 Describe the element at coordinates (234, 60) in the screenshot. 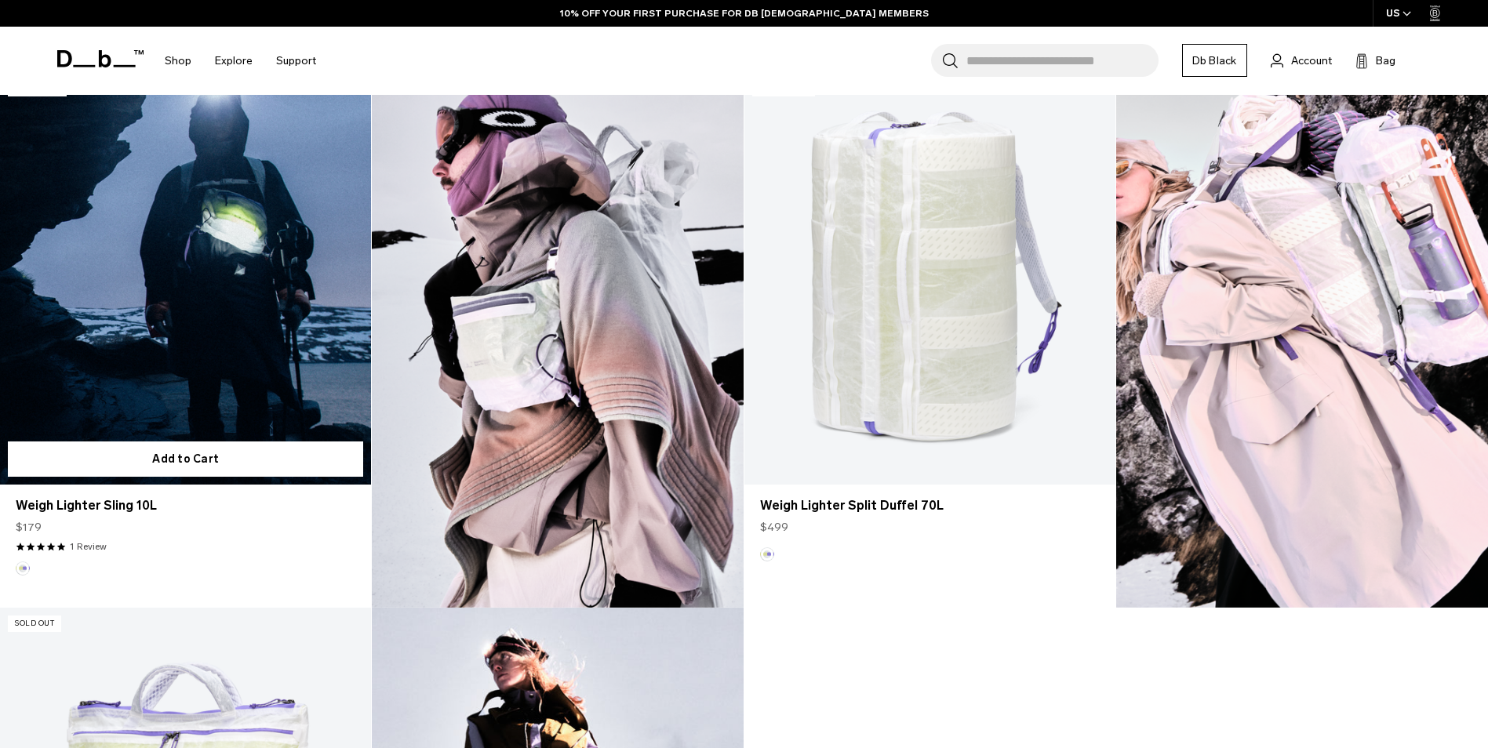

I see `a: Explore` at that location.